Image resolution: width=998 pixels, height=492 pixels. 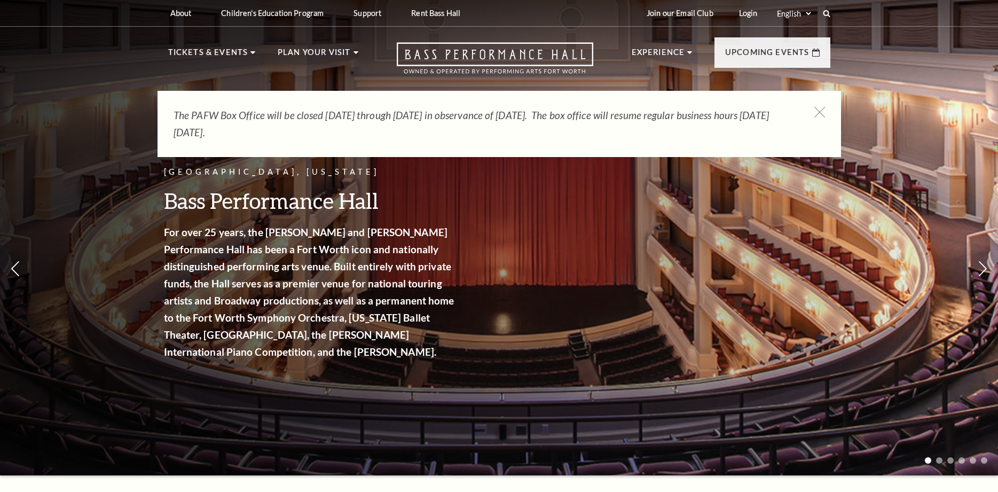 What do you see at coordinates (314, 56) in the screenshot?
I see `p: Plan Your Visit` at bounding box center [314, 56].